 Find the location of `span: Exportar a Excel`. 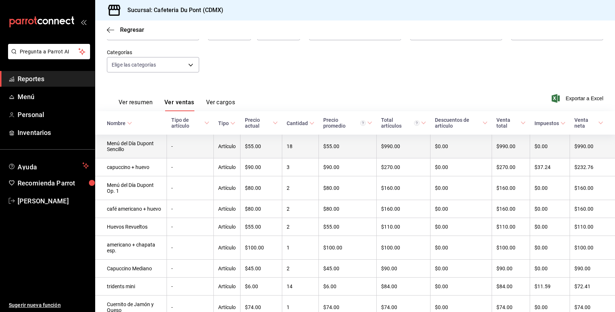

span: Exportar a Excel is located at coordinates (578, 98).